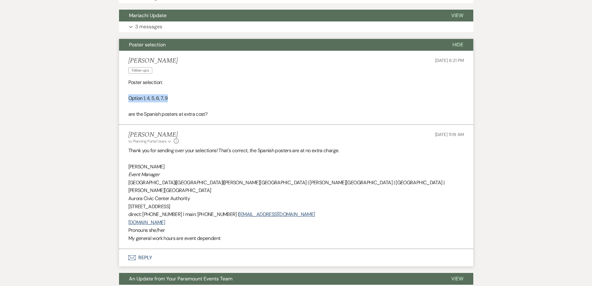 The image size is (592, 286). Describe the element at coordinates (281, 45) in the screenshot. I see `button: Poster selection` at that location.